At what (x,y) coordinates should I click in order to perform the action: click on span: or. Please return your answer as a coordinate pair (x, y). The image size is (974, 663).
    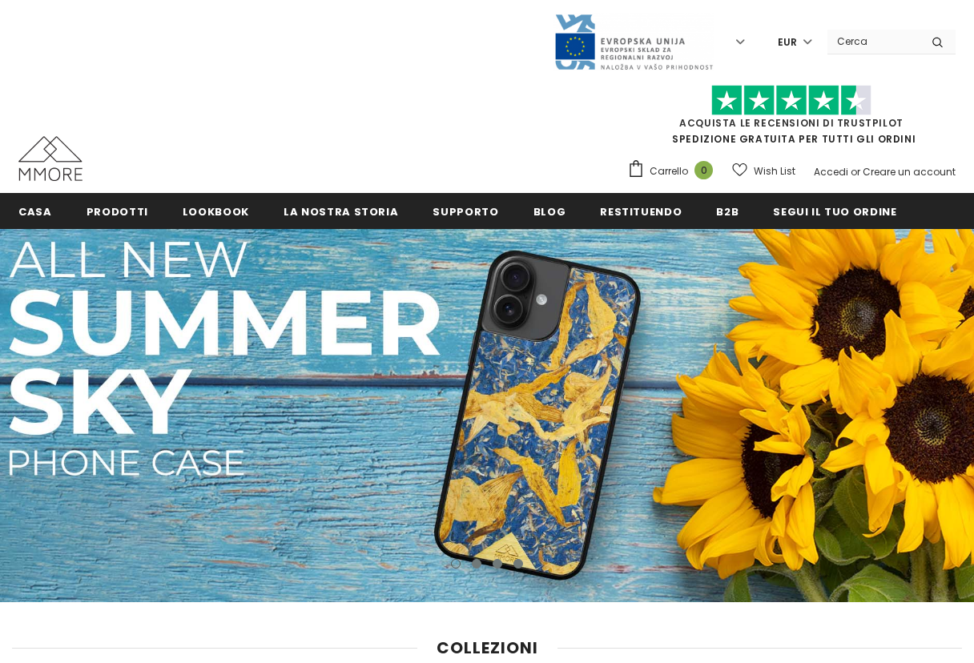
    Looking at the image, I should click on (856, 171).